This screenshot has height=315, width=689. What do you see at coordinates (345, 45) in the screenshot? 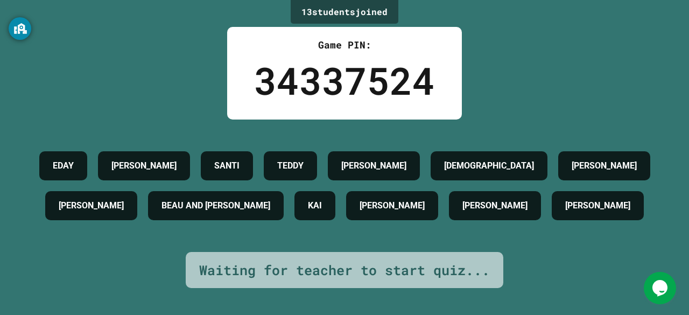
I see `div: Game PIN:` at bounding box center [345, 45].